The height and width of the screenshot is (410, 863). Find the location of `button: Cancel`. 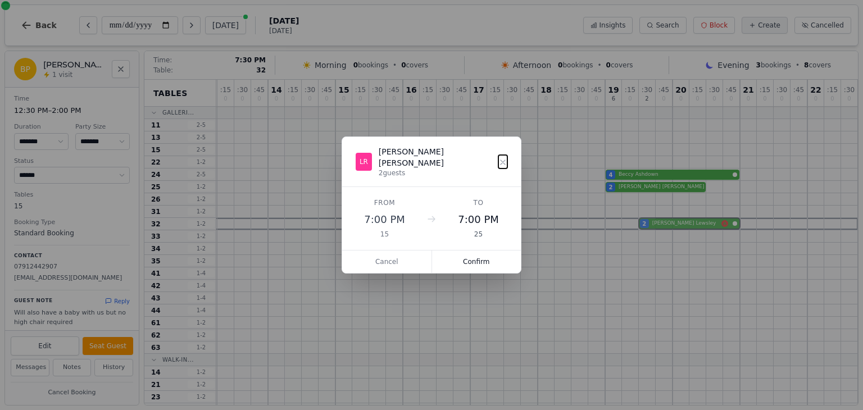

button: Cancel is located at coordinates (387, 262).